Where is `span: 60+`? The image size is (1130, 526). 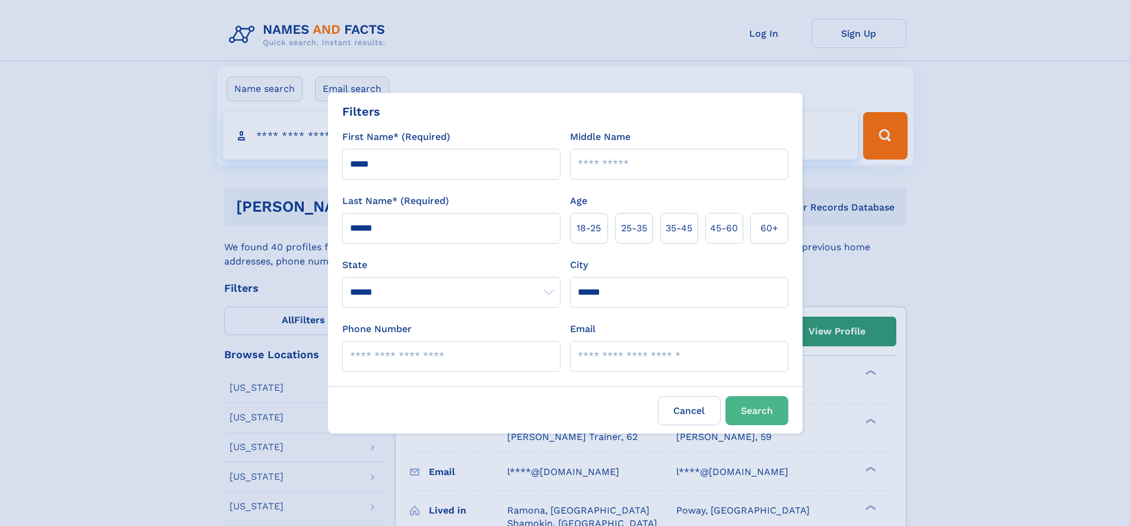 span: 60+ is located at coordinates (769, 228).